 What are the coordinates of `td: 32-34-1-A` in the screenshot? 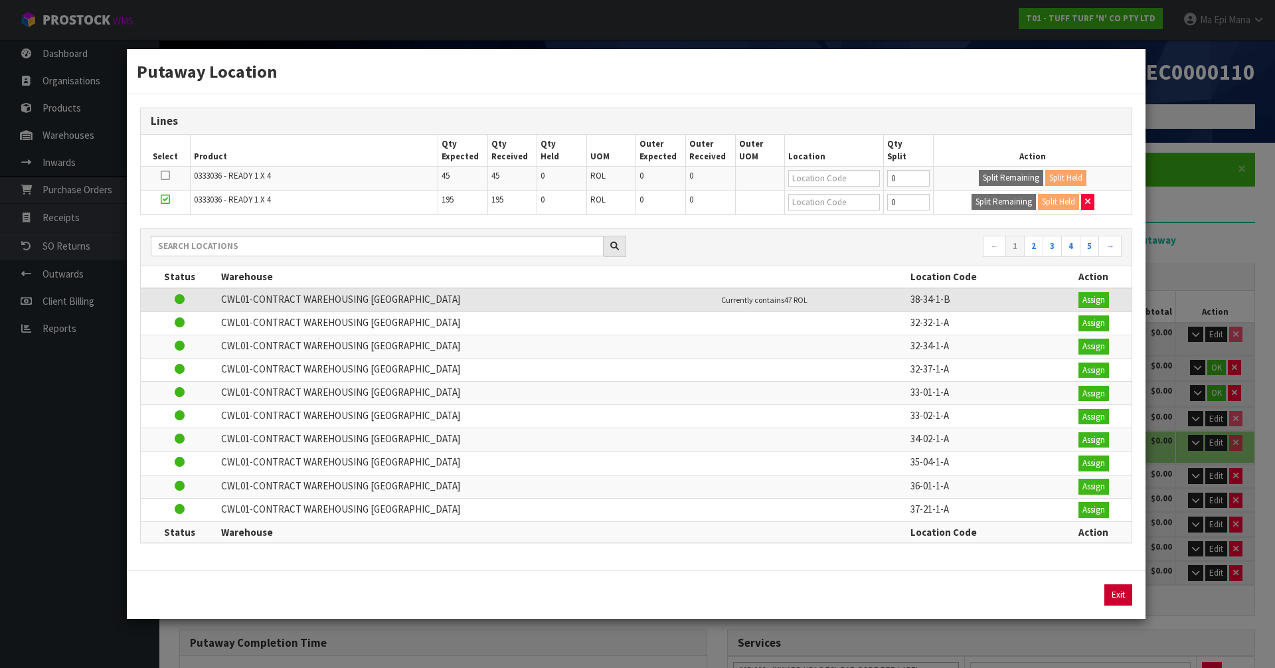 It's located at (982, 346).